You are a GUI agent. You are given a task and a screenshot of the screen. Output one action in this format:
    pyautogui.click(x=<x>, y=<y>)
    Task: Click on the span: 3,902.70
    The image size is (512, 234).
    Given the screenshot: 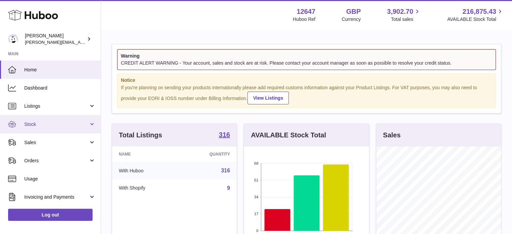 What is the action you would take?
    pyautogui.click(x=400, y=11)
    